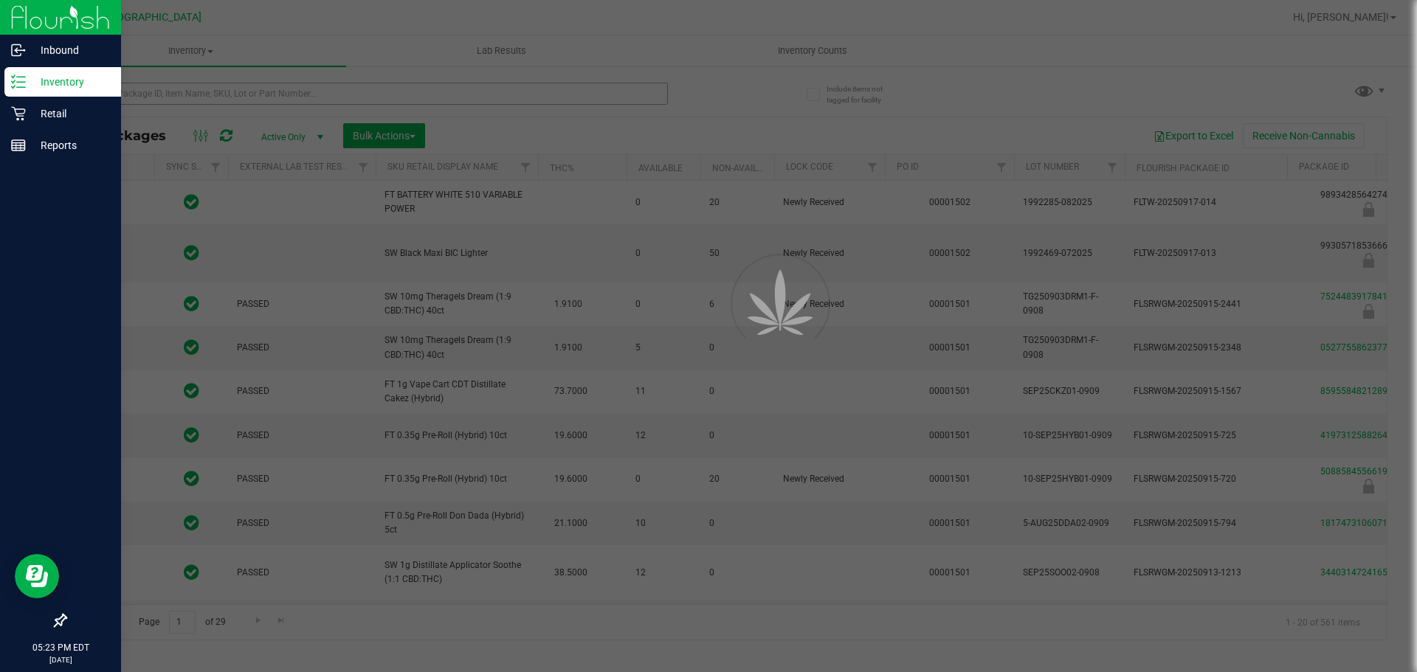 The image size is (1417, 672). Describe the element at coordinates (70, 82) in the screenshot. I see `p: Inventory` at that location.